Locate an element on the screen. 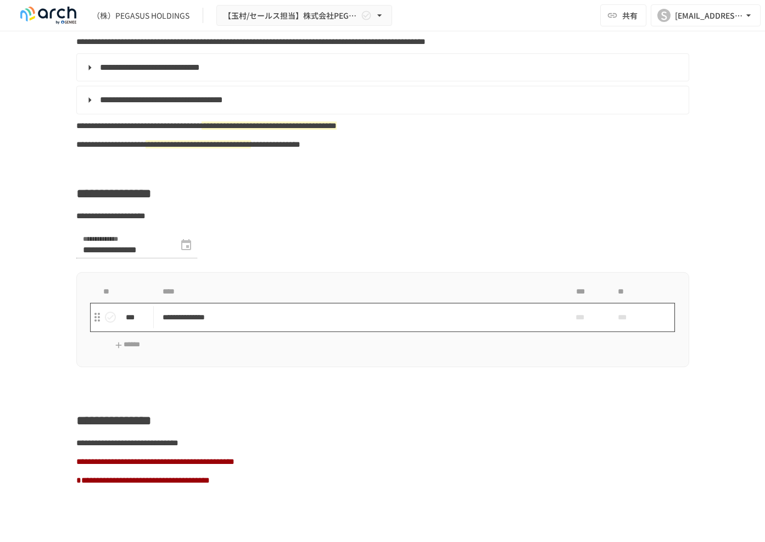 This screenshot has height=542, width=765. span: 【玉村/セールス担当】株式会社PEGASUS HOLDINGS様_初期設定サポート is located at coordinates (291, 15).